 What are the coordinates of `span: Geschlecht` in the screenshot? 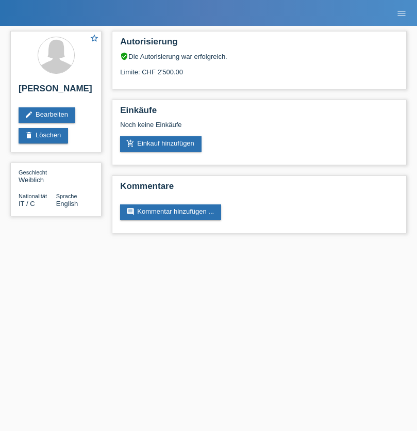 It's located at (32, 172).